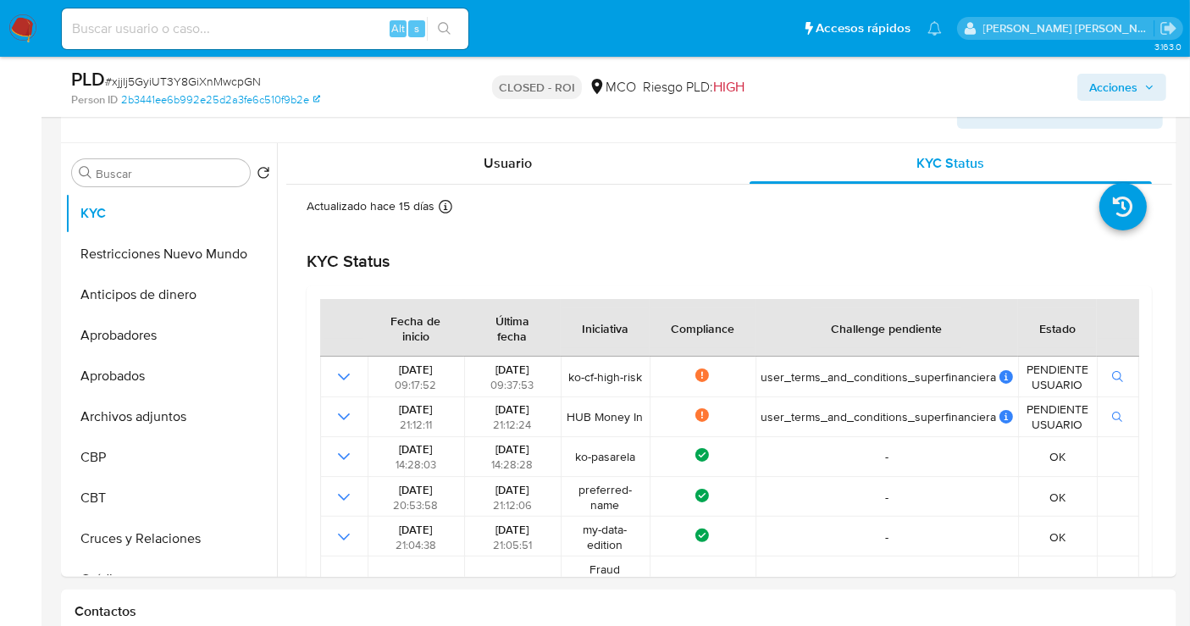  What do you see at coordinates (444, 29) in the screenshot?
I see `button: search-icon` at bounding box center [444, 29].